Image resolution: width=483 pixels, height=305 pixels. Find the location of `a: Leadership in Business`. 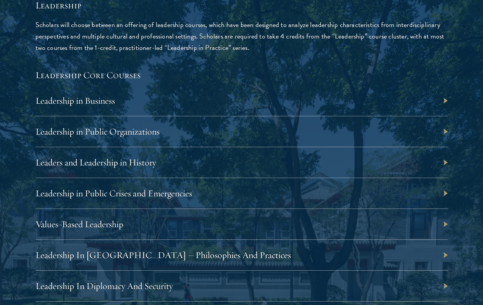

a: Leadership in Business is located at coordinates (75, 101).